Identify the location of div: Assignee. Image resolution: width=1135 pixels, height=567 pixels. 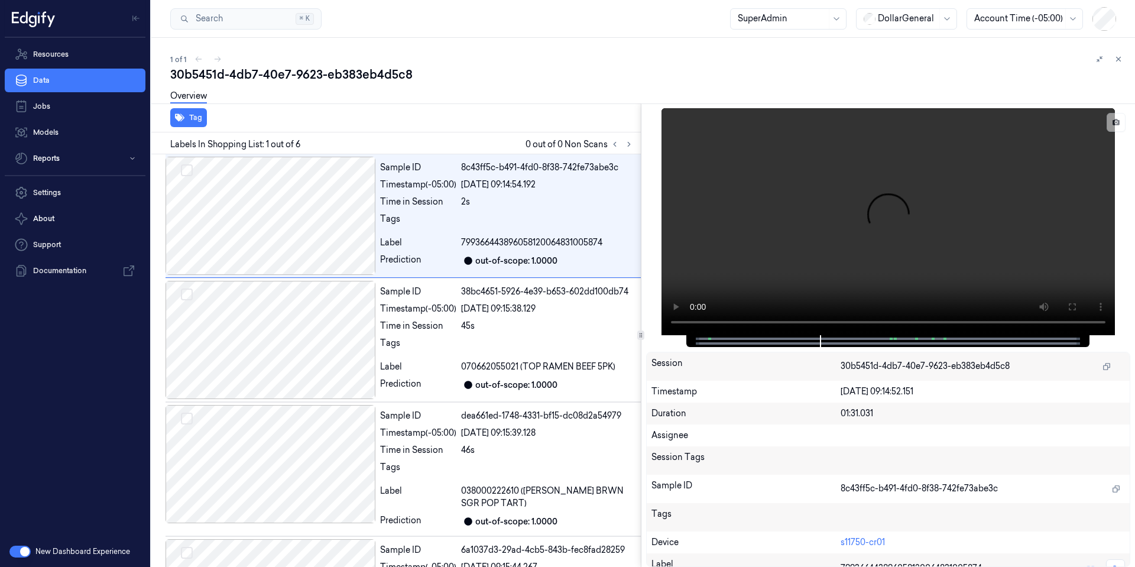
(889, 435).